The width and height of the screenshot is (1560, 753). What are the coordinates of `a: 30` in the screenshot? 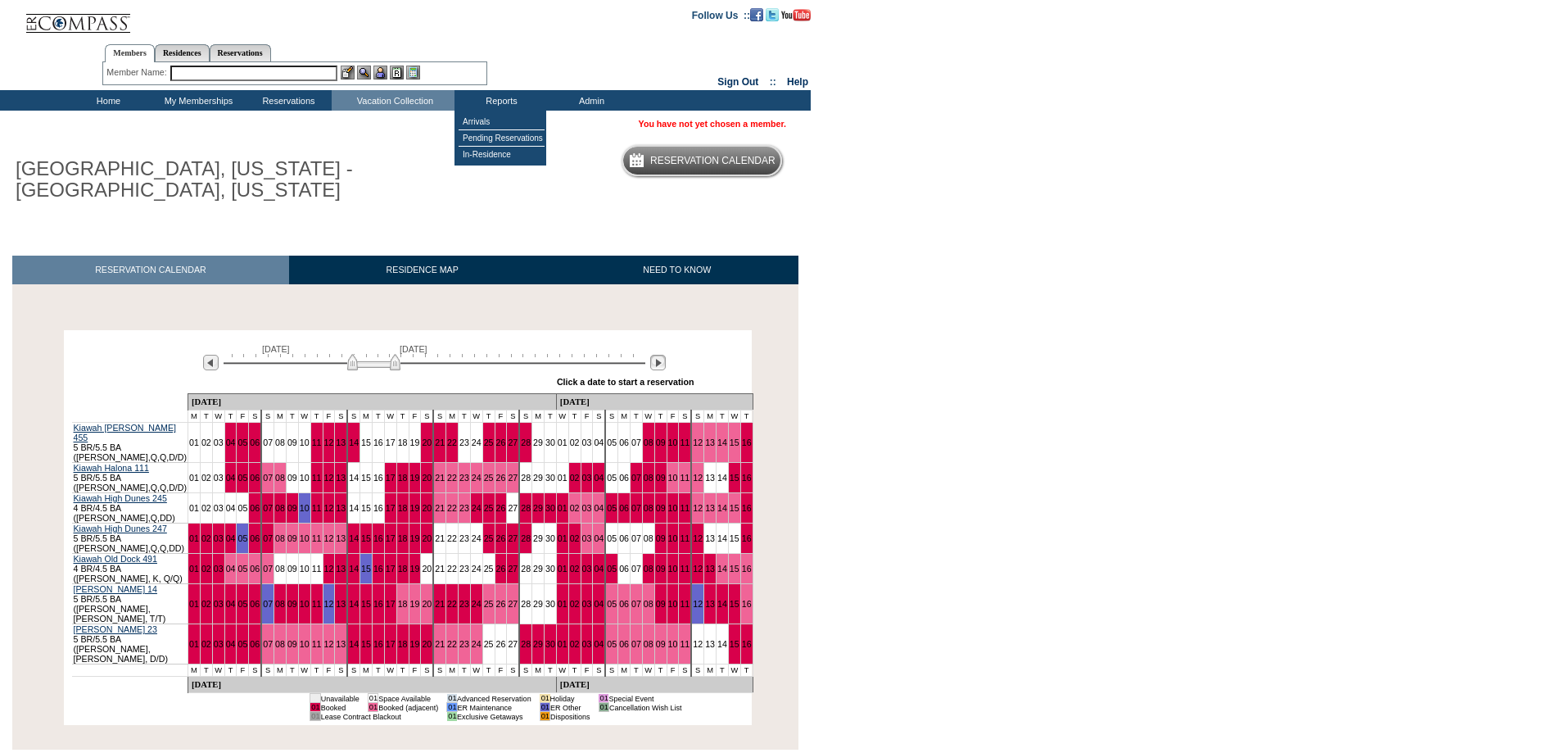 It's located at (550, 477).